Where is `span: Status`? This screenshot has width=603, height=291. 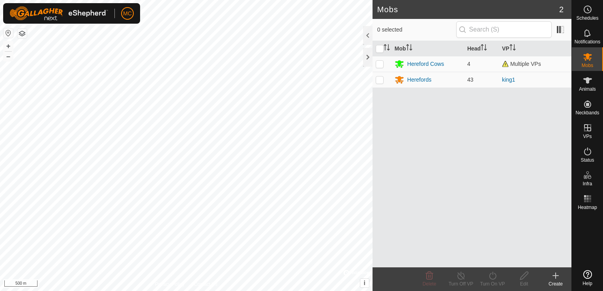 span: Status is located at coordinates (588, 160).